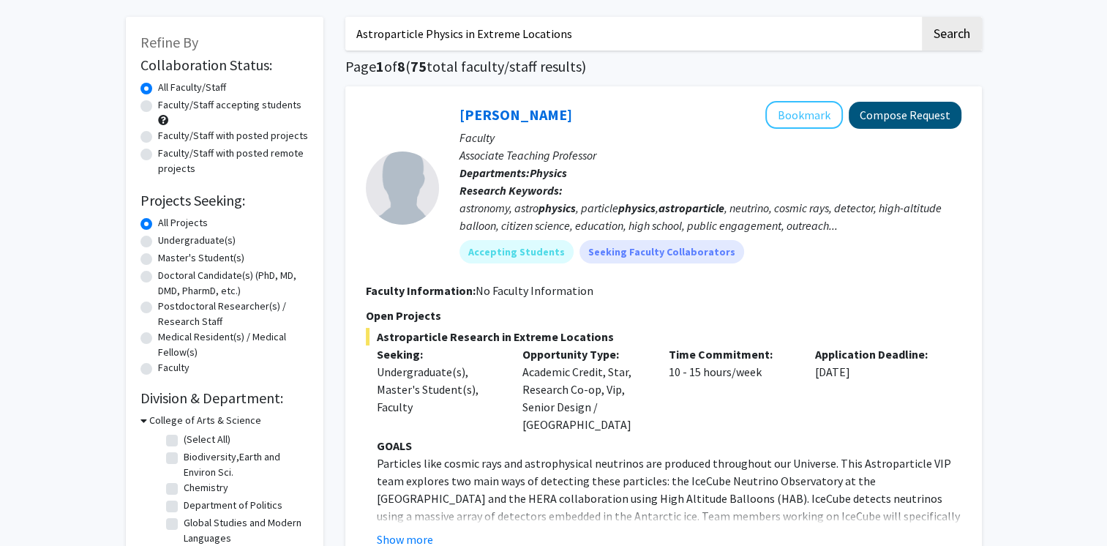 The image size is (1107, 546). What do you see at coordinates (233, 283) in the screenshot?
I see `label: Doctoral Candidate(s) (PhD, MD, DMD, PharmD, etc.)` at bounding box center [233, 283].